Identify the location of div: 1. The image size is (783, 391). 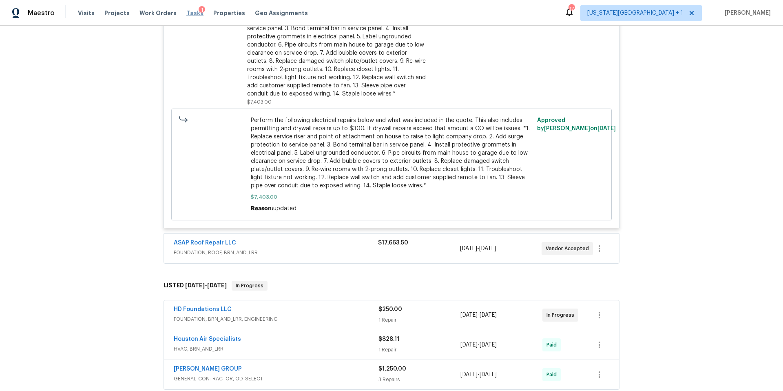
(202, 10).